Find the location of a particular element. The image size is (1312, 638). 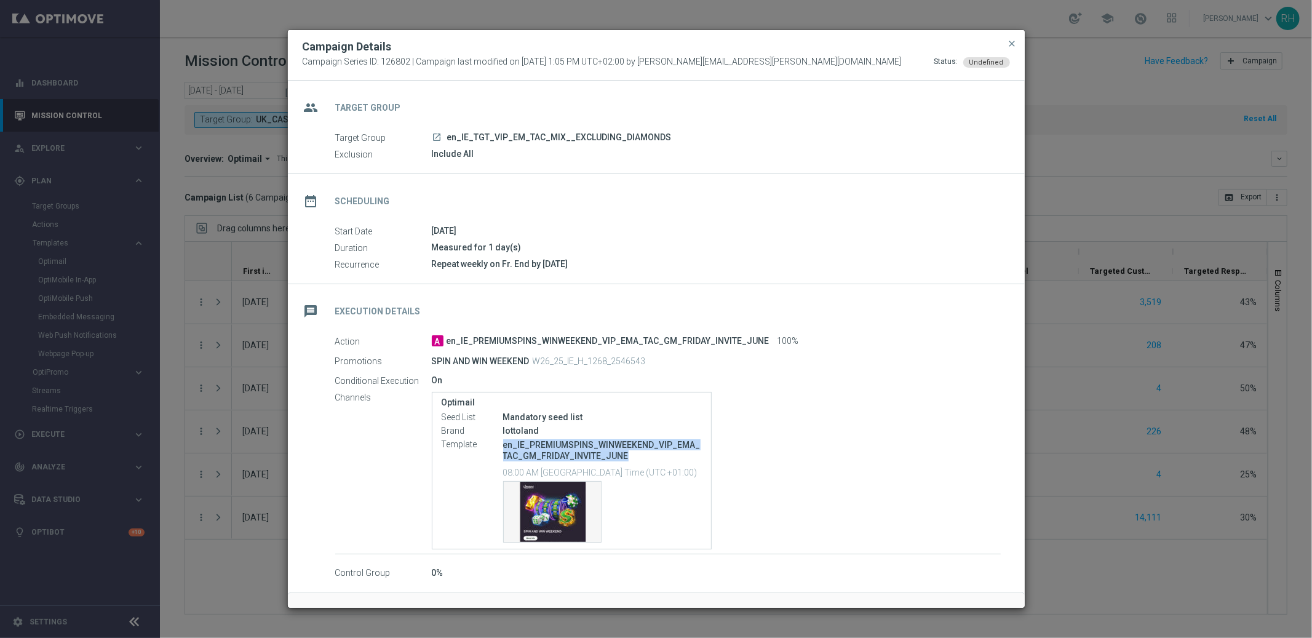

div: On is located at coordinates (716, 380).